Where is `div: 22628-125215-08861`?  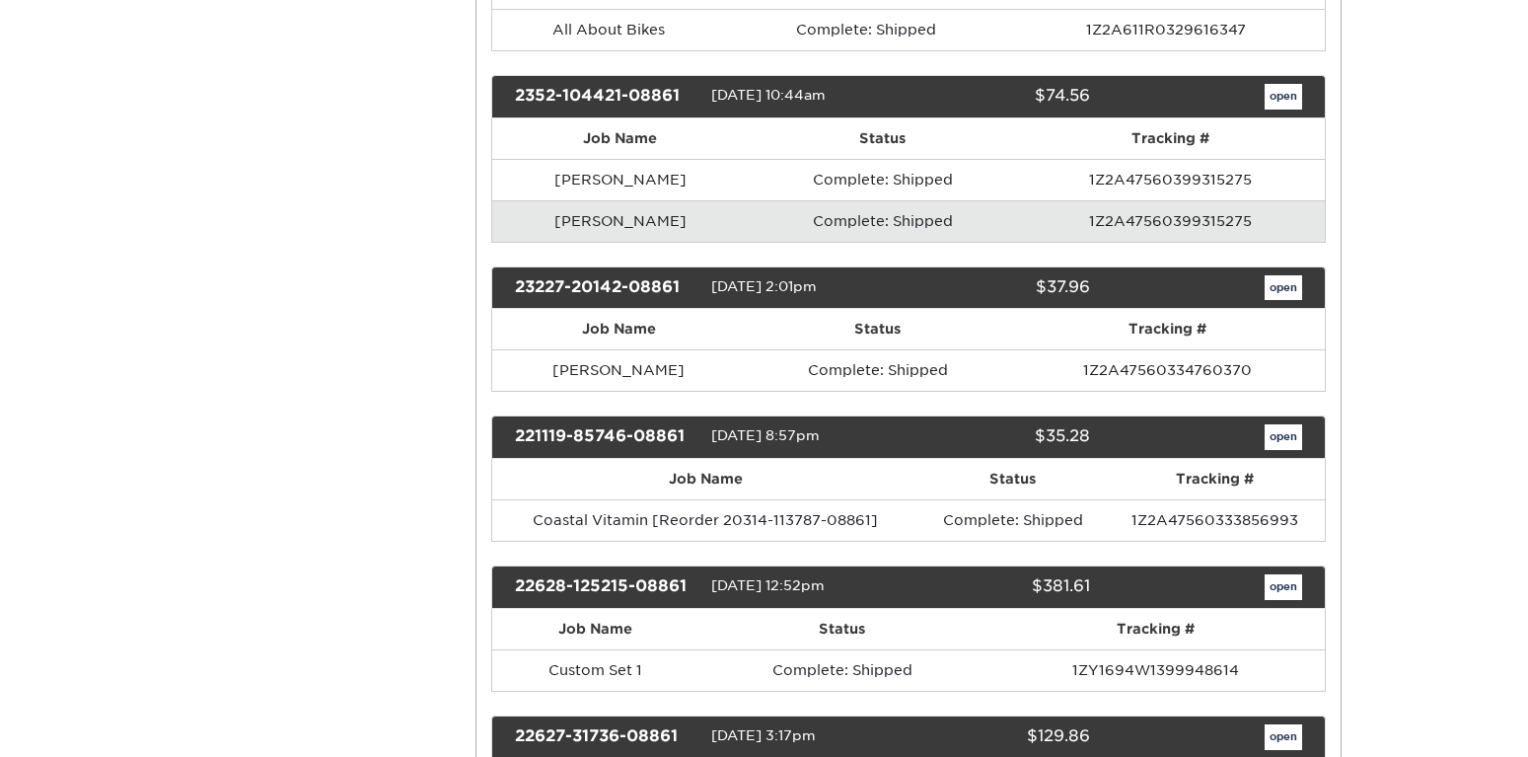 div: 22628-125215-08861 is located at coordinates (606, 587).